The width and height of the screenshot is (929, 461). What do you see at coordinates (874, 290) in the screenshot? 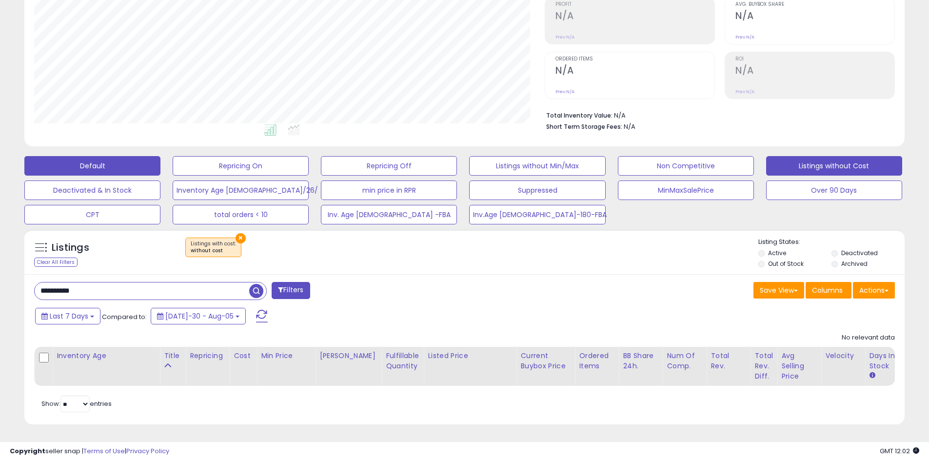
I see `button: Actions` at bounding box center [874, 290].